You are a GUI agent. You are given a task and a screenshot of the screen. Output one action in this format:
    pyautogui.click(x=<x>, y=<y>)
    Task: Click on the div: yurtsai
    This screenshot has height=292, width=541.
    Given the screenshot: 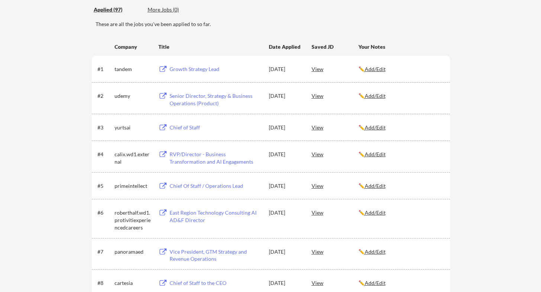 What is the action you would take?
    pyautogui.click(x=133, y=128)
    